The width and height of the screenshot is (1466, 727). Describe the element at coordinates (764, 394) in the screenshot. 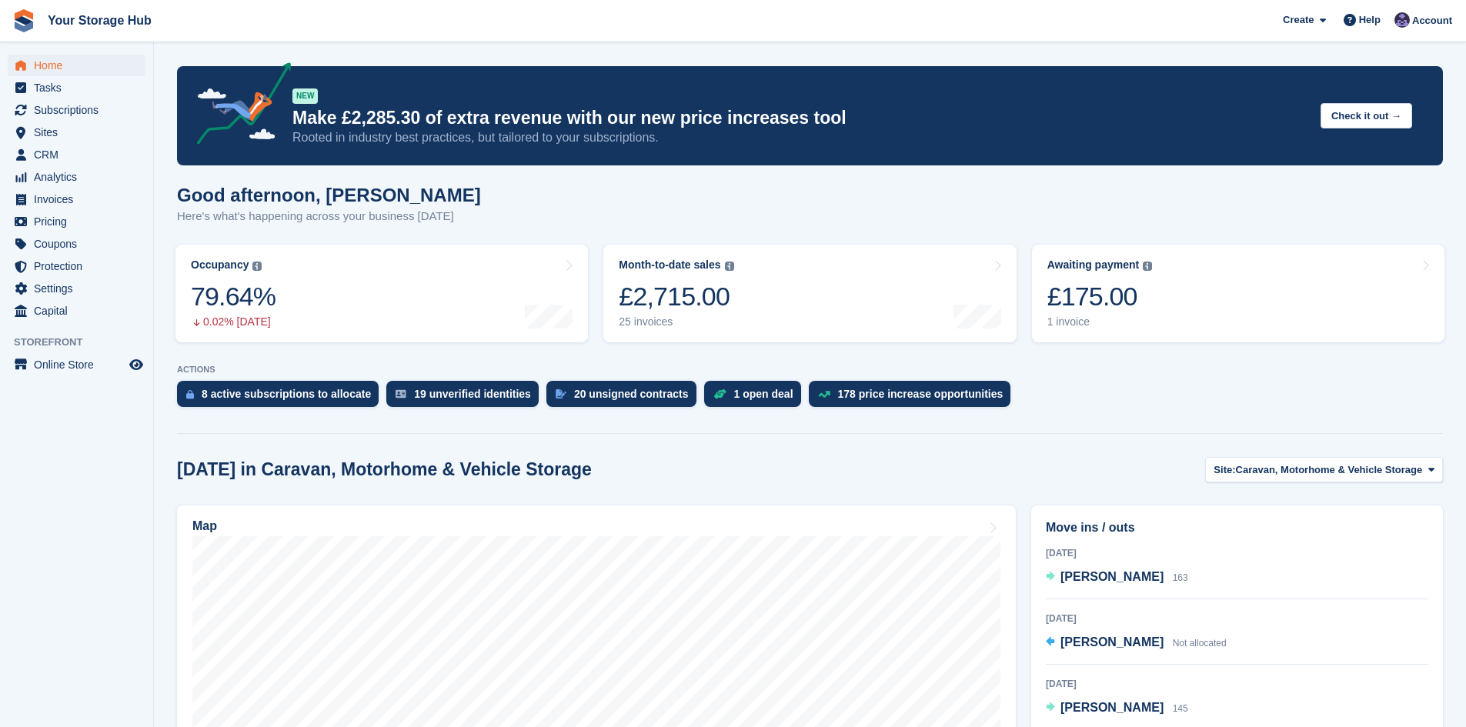

I see `div: 1 open deal` at that location.